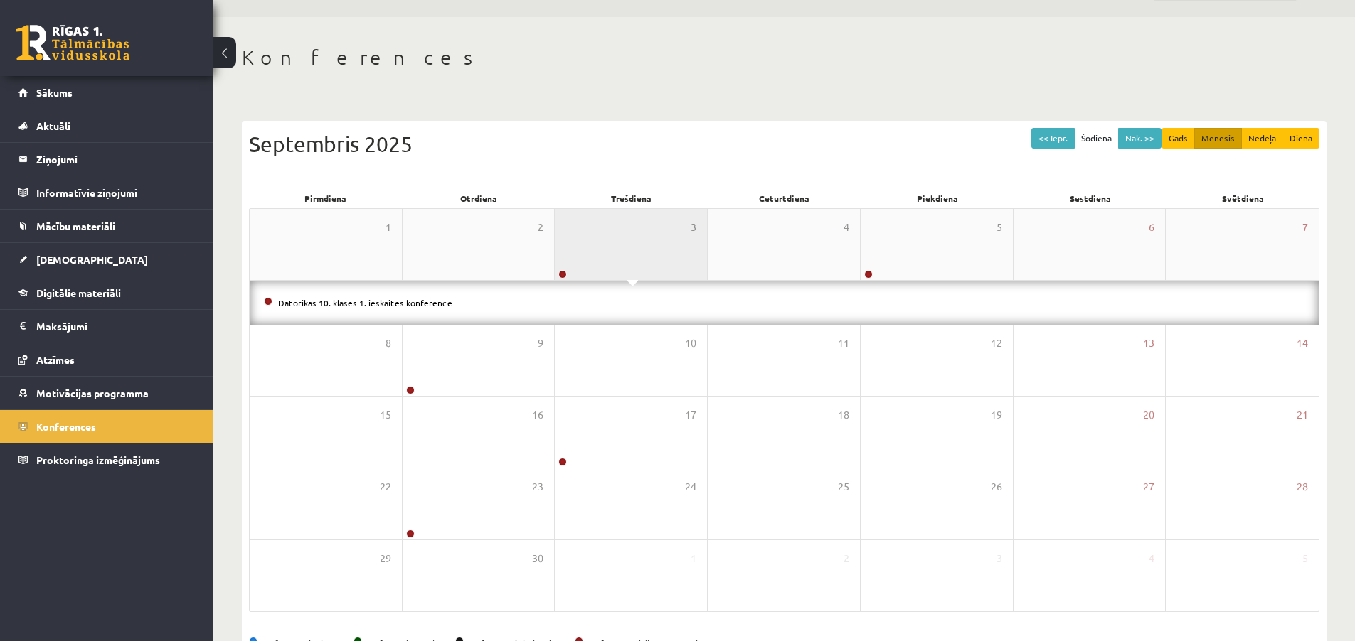 Image resolution: width=1355 pixels, height=641 pixels. I want to click on div: Septembris 2025, so click(784, 144).